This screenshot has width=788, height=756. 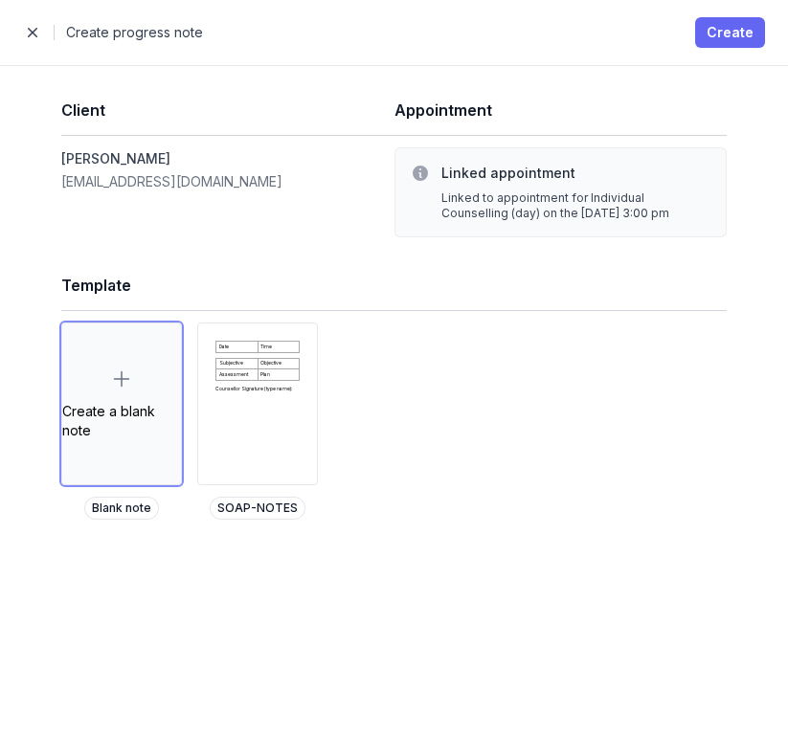 I want to click on span: Appointment, so click(x=443, y=110).